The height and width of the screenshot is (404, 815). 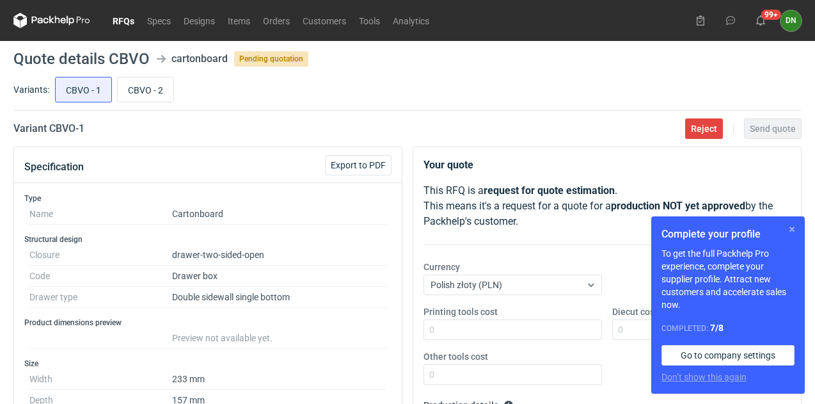 I want to click on dd: Drawer box, so click(x=279, y=276).